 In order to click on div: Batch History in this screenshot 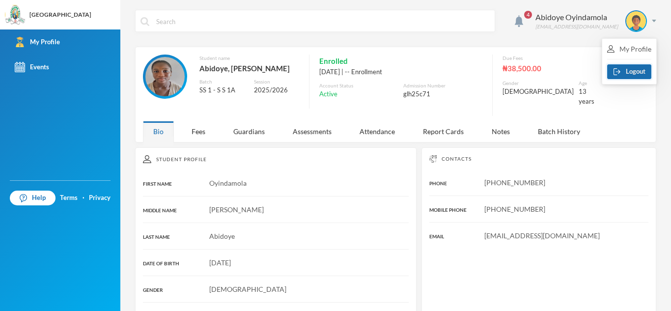, I will do `click(559, 131)`.